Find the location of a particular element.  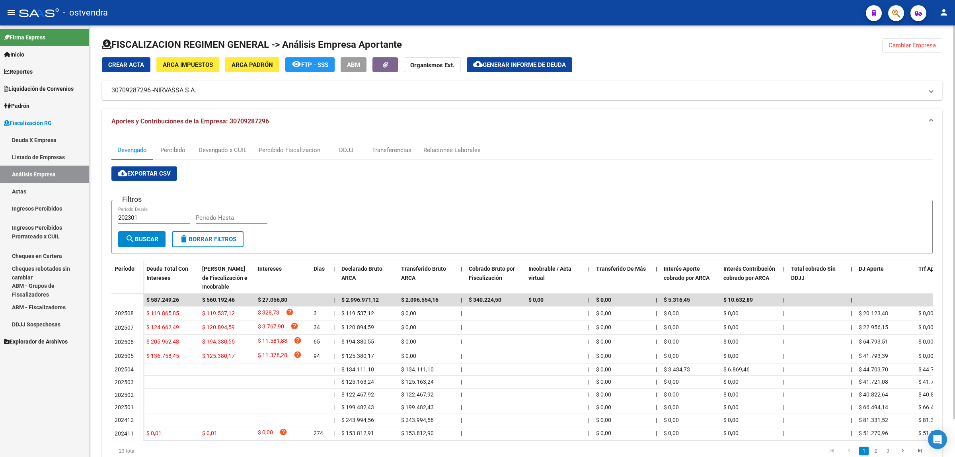

span: Liquidación de Convenios is located at coordinates (39, 89).